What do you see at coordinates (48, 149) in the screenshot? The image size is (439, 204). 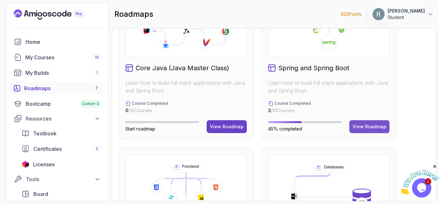 I see `span: Certificates` at bounding box center [48, 149].